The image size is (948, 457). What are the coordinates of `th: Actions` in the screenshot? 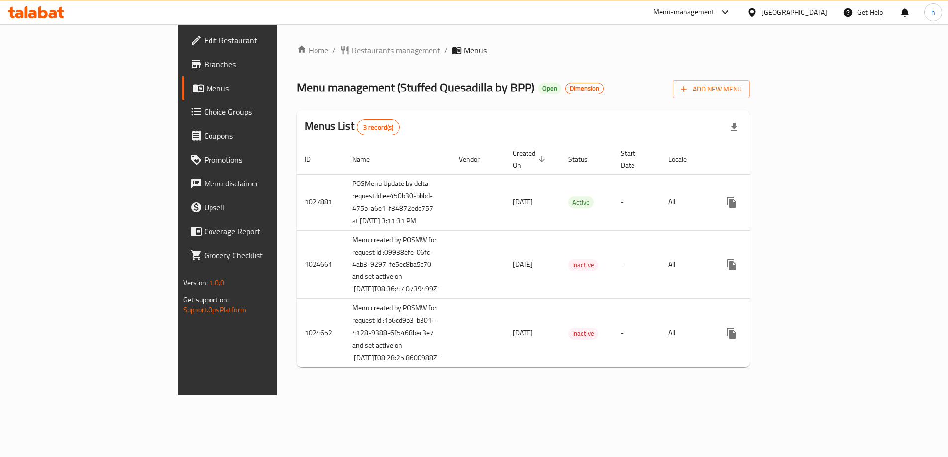 It's located at (767, 159).